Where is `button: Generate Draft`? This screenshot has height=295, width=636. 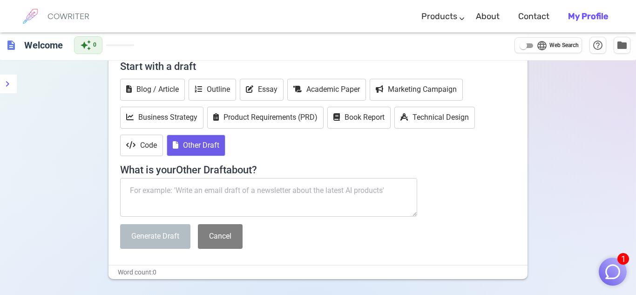 button: Generate Draft is located at coordinates (155, 236).